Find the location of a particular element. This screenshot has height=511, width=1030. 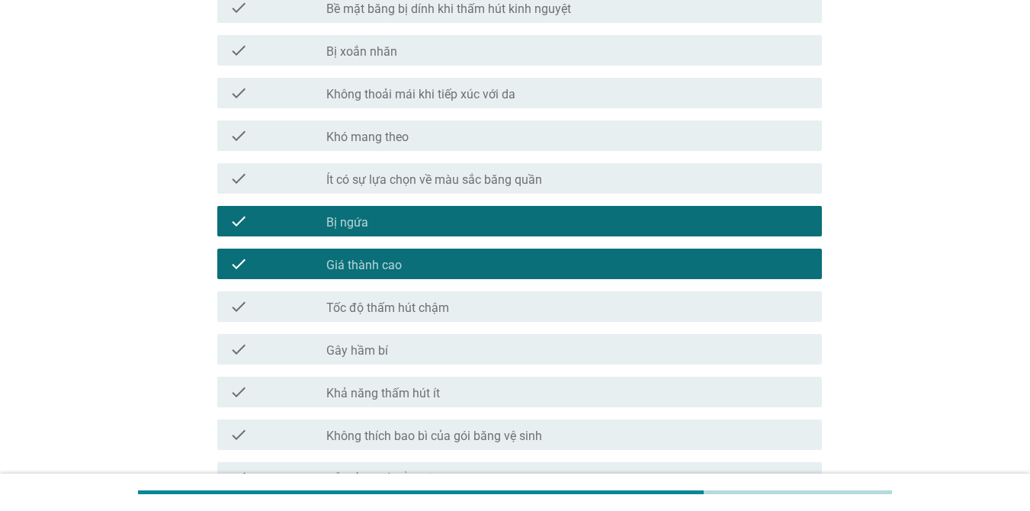

label: Bị ngứa is located at coordinates (347, 223).